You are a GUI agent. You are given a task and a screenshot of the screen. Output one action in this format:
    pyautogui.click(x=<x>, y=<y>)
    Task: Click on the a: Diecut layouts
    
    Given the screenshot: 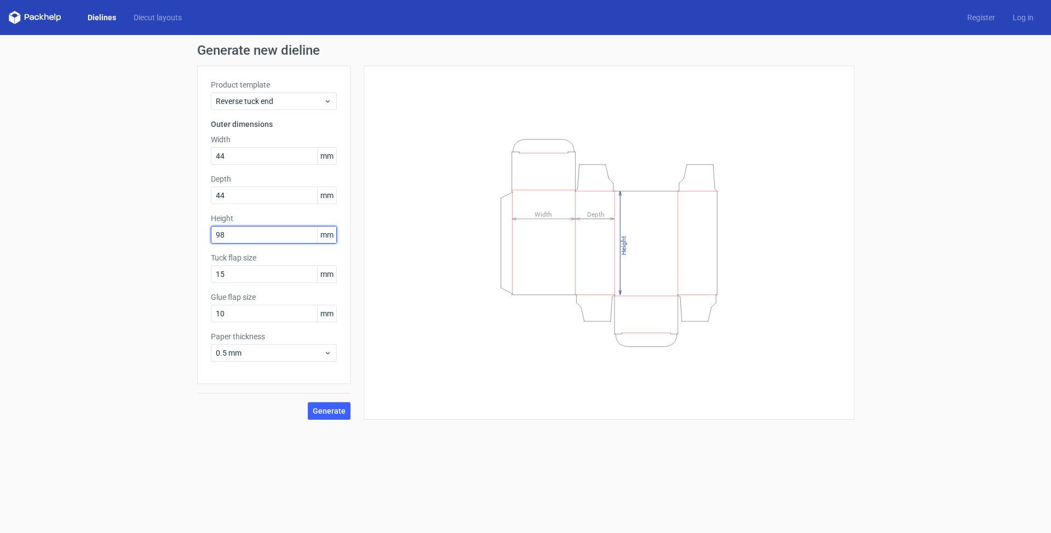 What is the action you would take?
    pyautogui.click(x=158, y=18)
    